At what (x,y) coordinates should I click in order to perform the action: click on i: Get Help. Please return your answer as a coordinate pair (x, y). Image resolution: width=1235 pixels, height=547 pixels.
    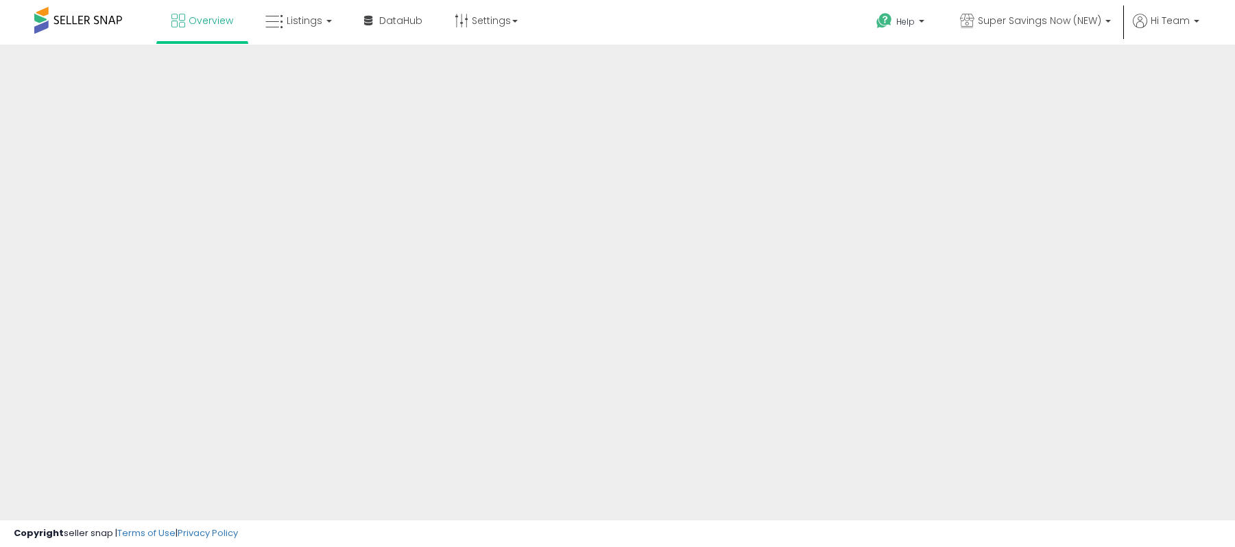
    Looking at the image, I should click on (884, 21).